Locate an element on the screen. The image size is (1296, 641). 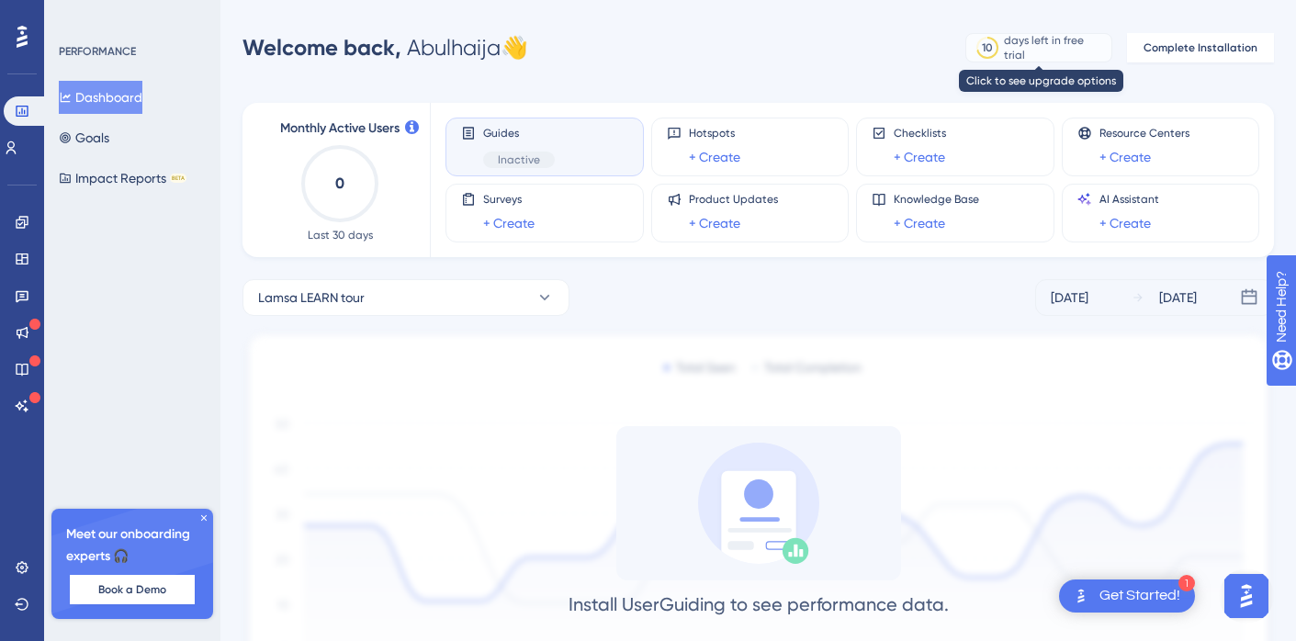
span: Monthly Active Users is located at coordinates (340, 129).